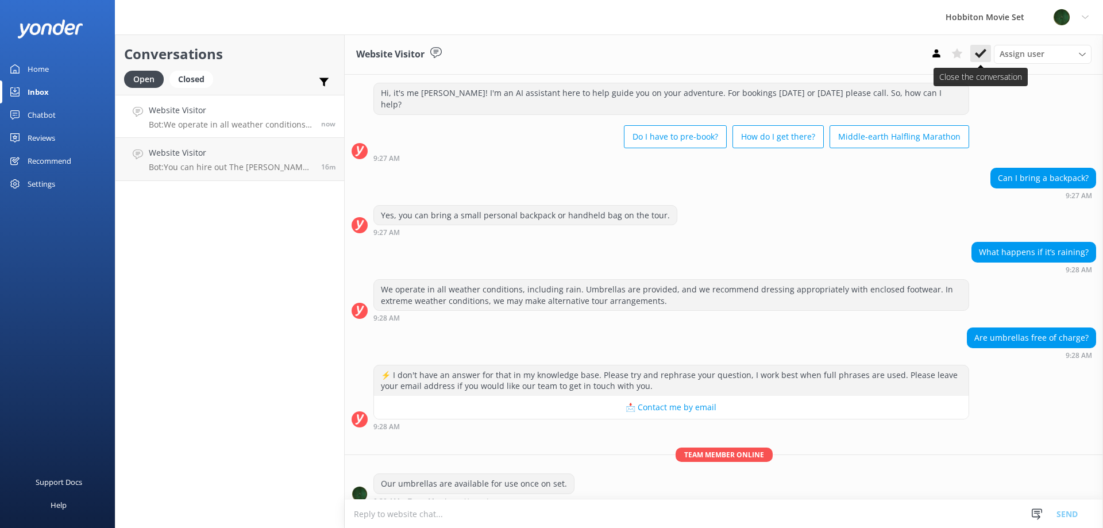  Describe the element at coordinates (1043, 178) in the screenshot. I see `div: Can I bring a backpack?` at that location.